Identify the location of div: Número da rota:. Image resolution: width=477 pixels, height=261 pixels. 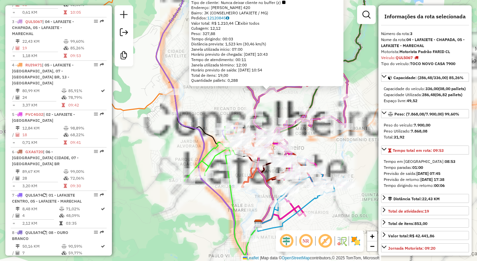
(425, 34).